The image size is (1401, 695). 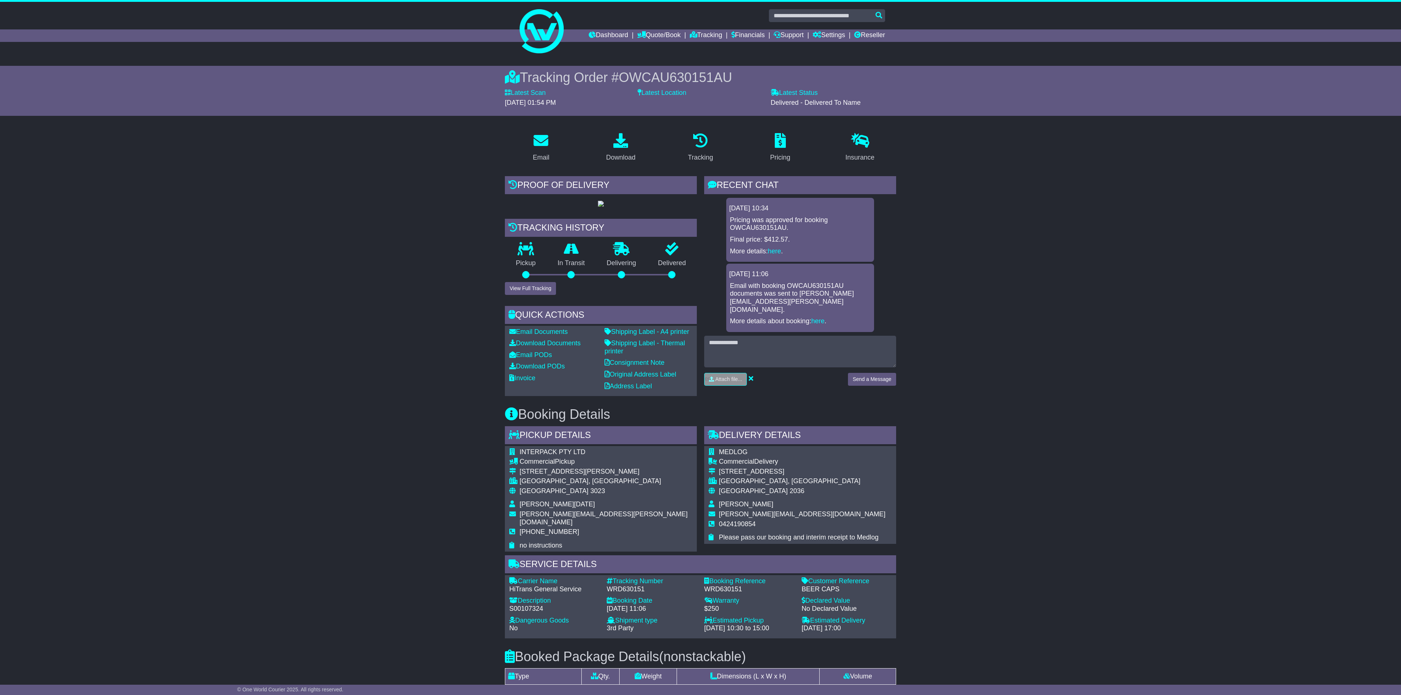 What do you see at coordinates (290, 689) in the screenshot?
I see `span: © One World Courier 2025. All rights reserved.` at bounding box center [290, 689].